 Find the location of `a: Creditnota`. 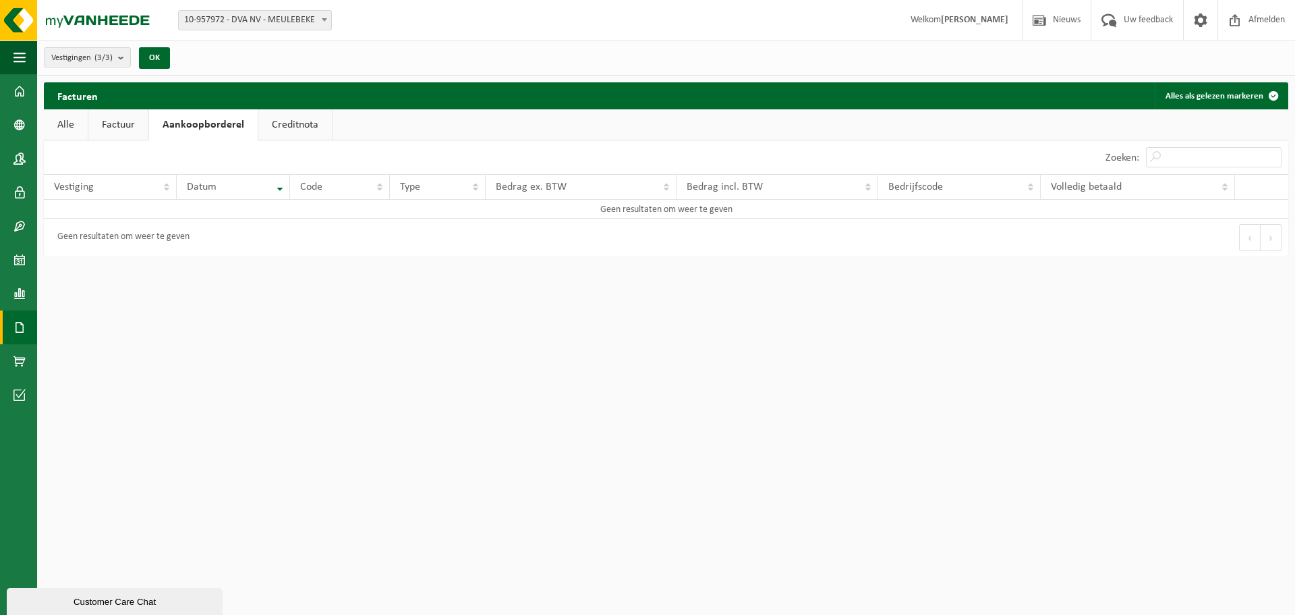

a: Creditnota is located at coordinates (295, 125).